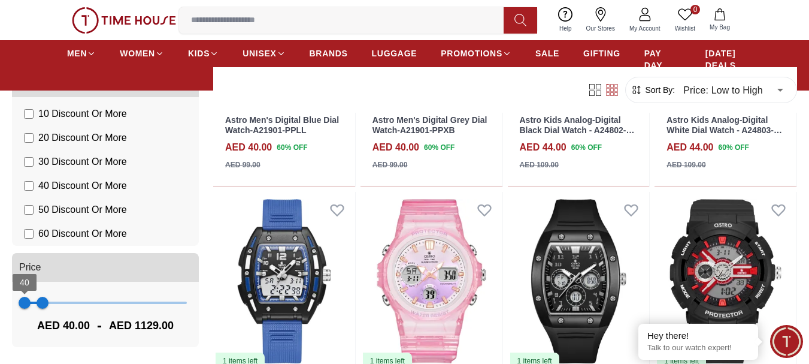 The image size is (809, 364). I want to click on a: UNISEX, so click(264, 53).